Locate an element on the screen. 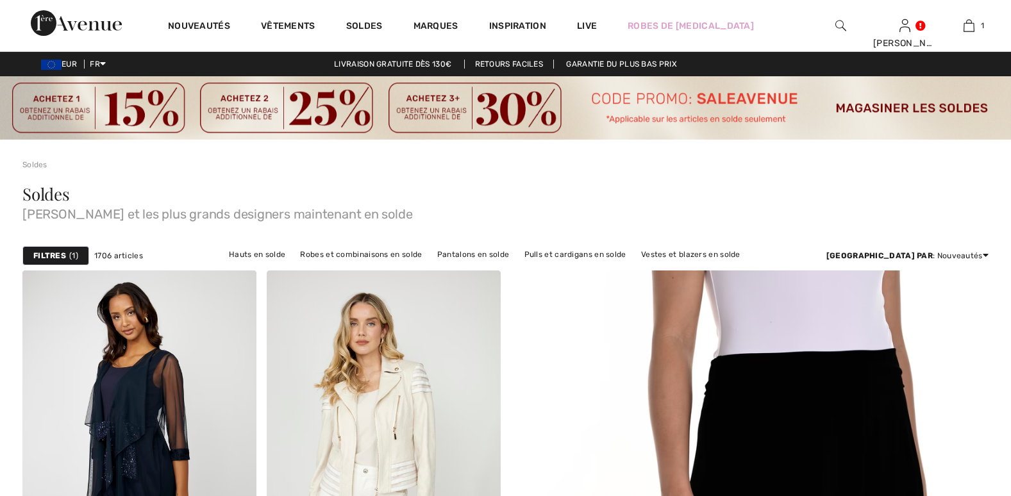 This screenshot has width=1011, height=496. a: Hauts en solde is located at coordinates (257, 255).